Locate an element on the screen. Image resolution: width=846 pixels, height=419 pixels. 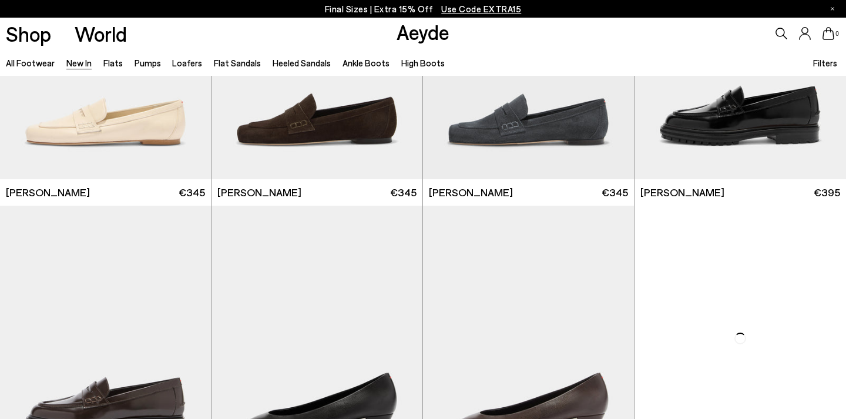
a: New In is located at coordinates (79, 63).